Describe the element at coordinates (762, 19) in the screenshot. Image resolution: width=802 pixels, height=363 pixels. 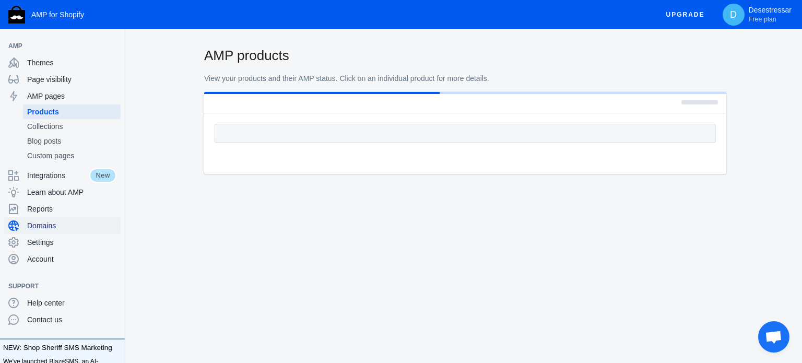
I see `span: Free plan` at that location.